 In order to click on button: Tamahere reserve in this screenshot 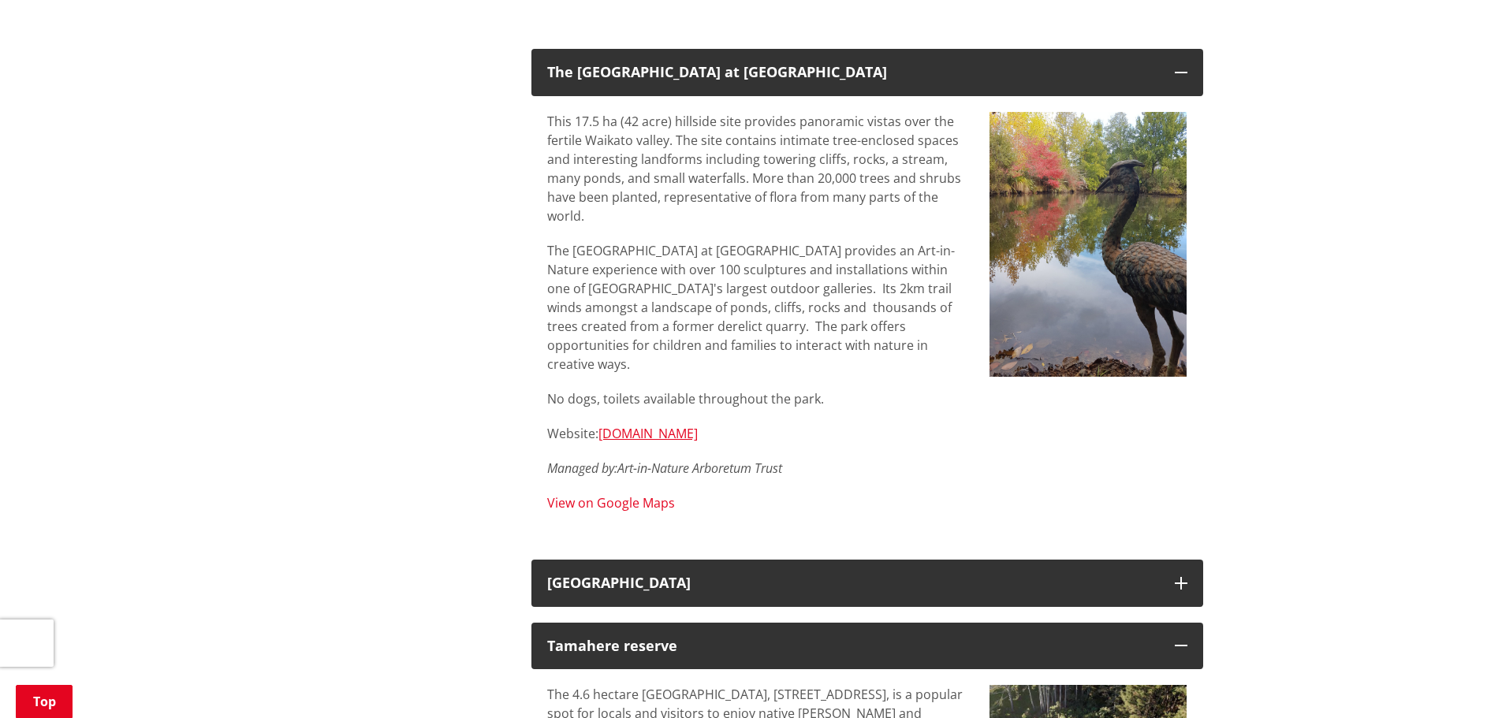, I will do `click(867, 647)`.